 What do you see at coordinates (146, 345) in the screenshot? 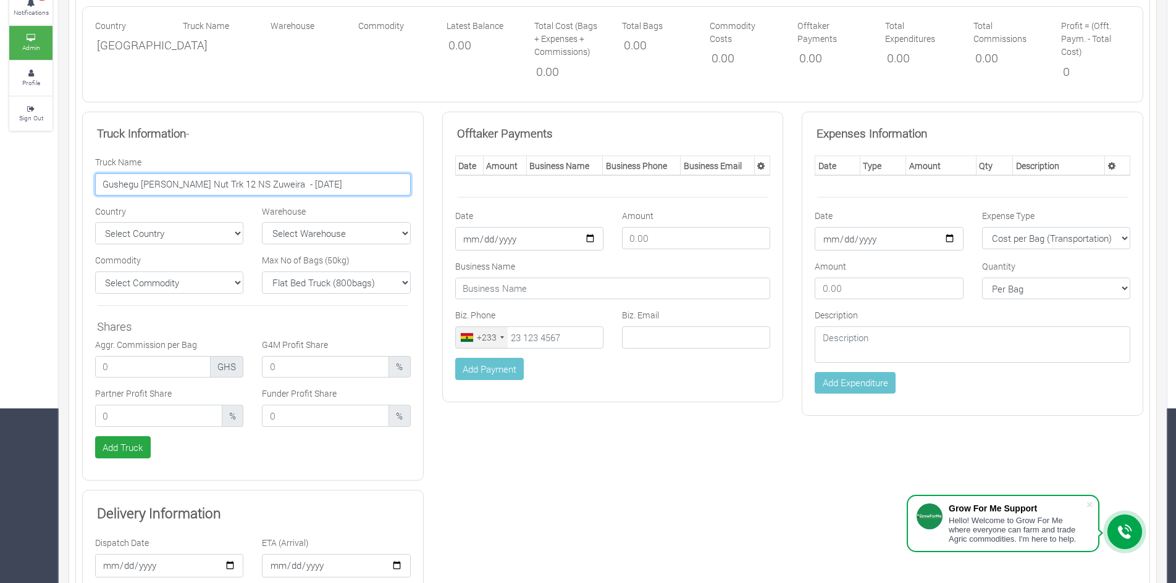
I see `label: Aggr. Commission per Bag` at bounding box center [146, 345].